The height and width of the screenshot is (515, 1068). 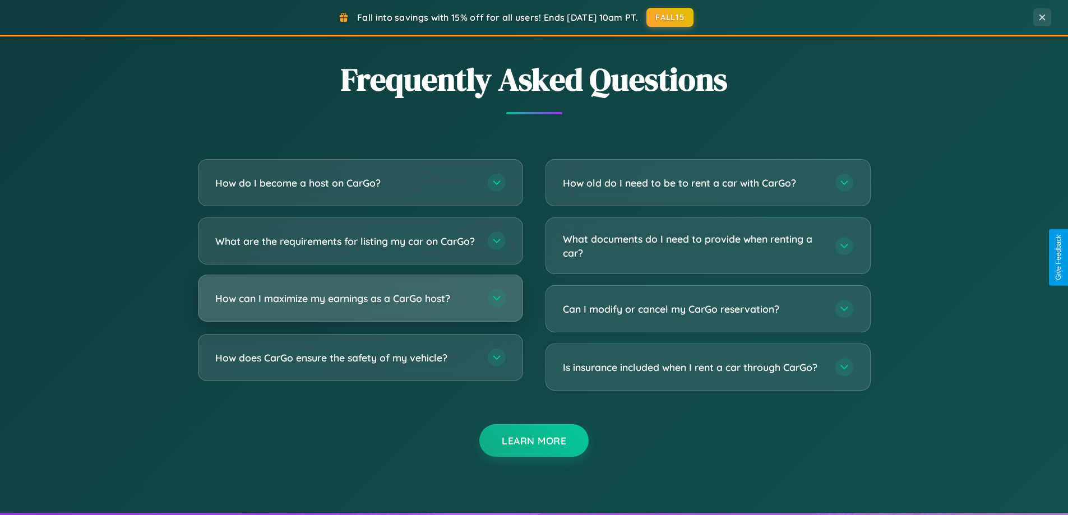 I want to click on h3: How does CarGo ensure the safety of my vehicle?, so click(x=346, y=358).